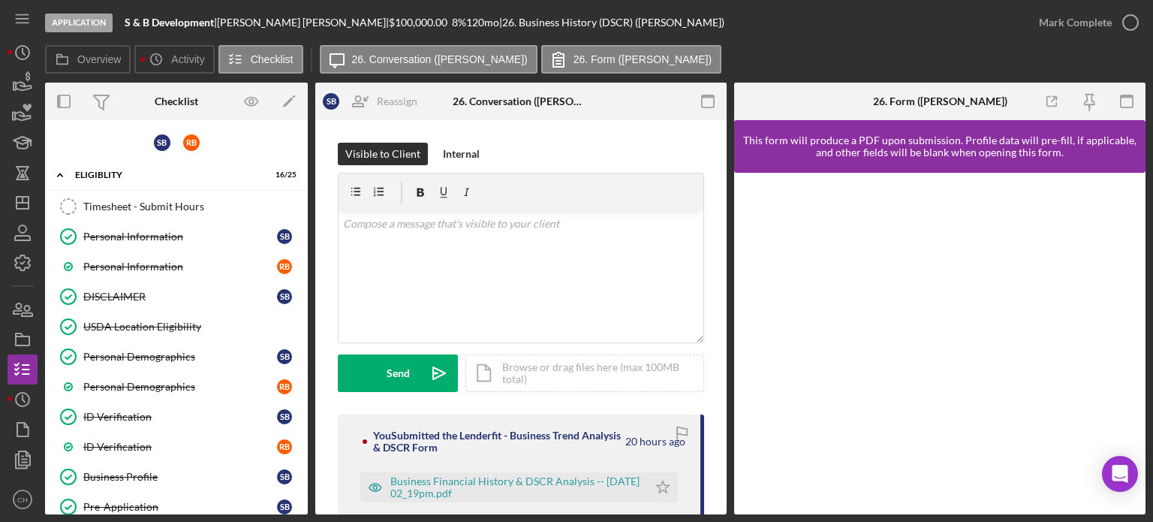 The width and height of the screenshot is (1153, 522). I want to click on div: Open Intercom Messenger, so click(1120, 474).